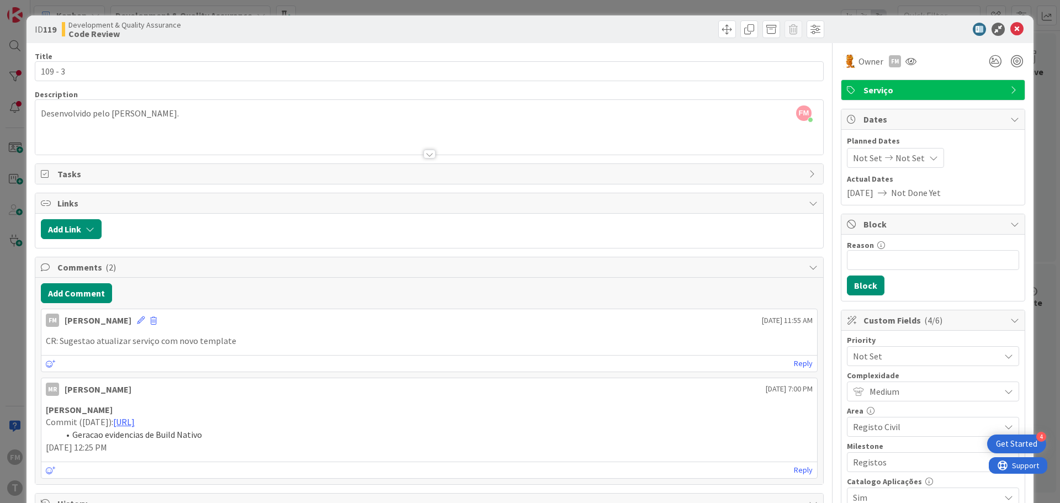 The height and width of the screenshot is (503, 1060). Describe the element at coordinates (933, 340) in the screenshot. I see `div: Priority` at that location.